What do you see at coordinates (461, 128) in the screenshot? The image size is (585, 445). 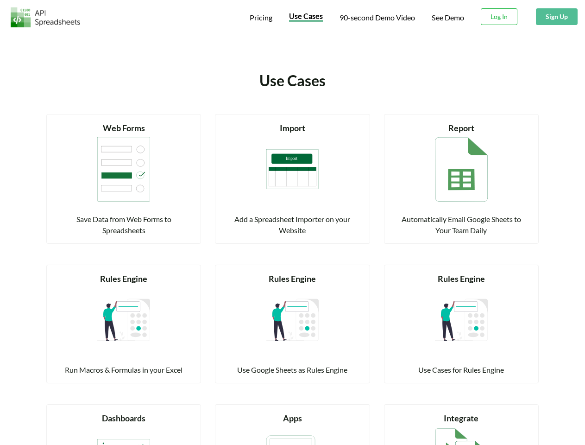 I see `div: Report` at bounding box center [461, 128].